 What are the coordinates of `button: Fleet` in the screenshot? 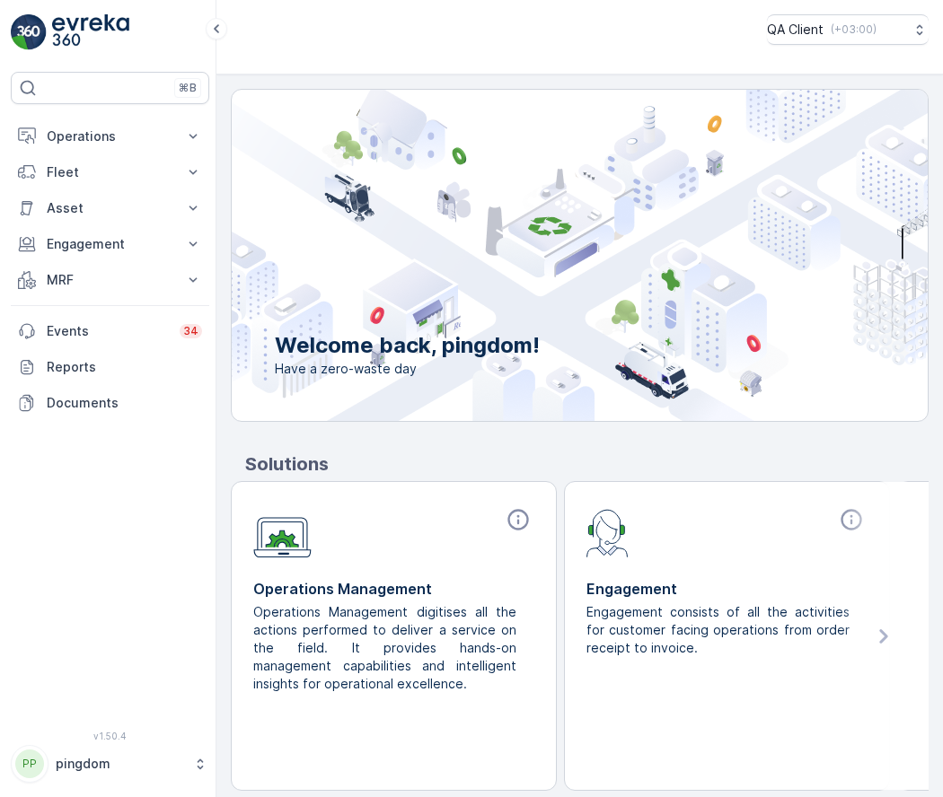 It's located at (110, 172).